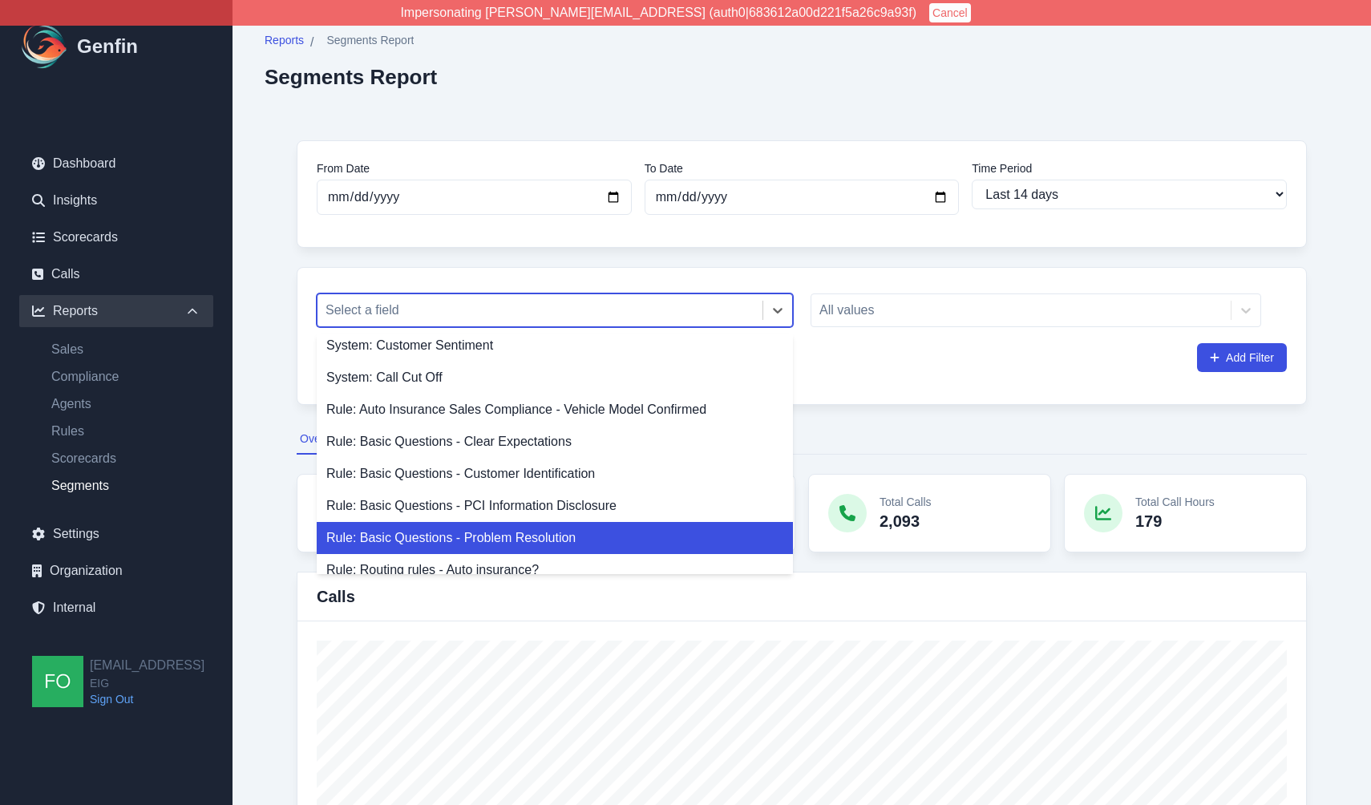  I want to click on a: Dashboard, so click(116, 164).